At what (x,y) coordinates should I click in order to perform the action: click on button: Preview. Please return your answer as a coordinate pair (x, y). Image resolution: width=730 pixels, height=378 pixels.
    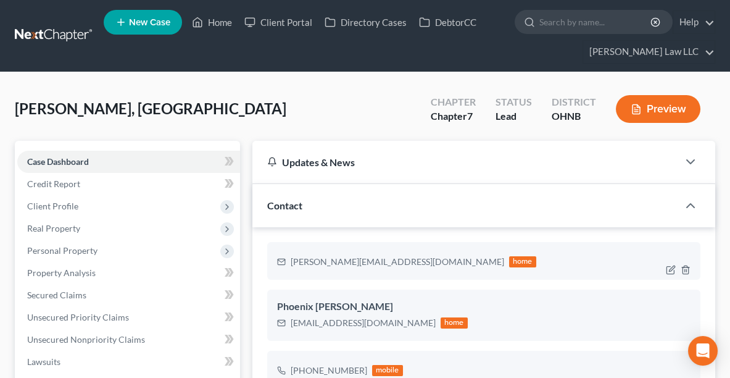
    Looking at the image, I should click on (658, 109).